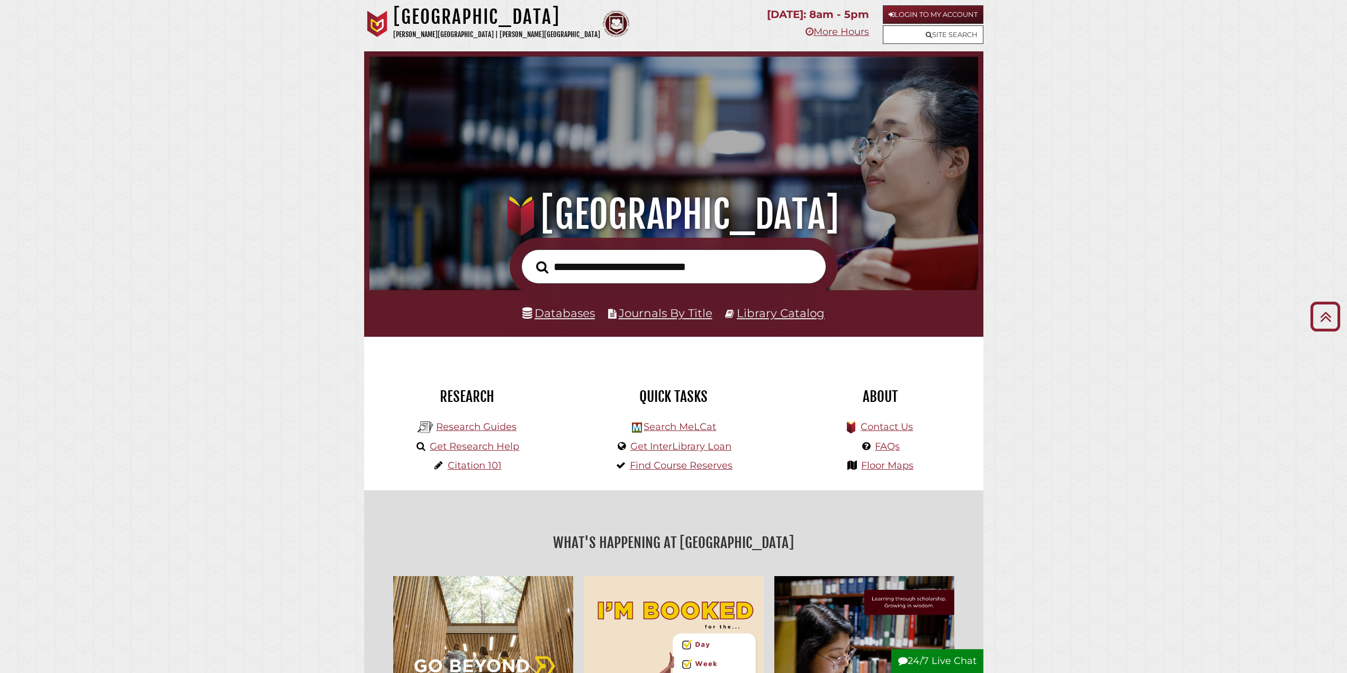 This screenshot has width=1347, height=673. I want to click on h2: Quick Tasks, so click(674, 396).